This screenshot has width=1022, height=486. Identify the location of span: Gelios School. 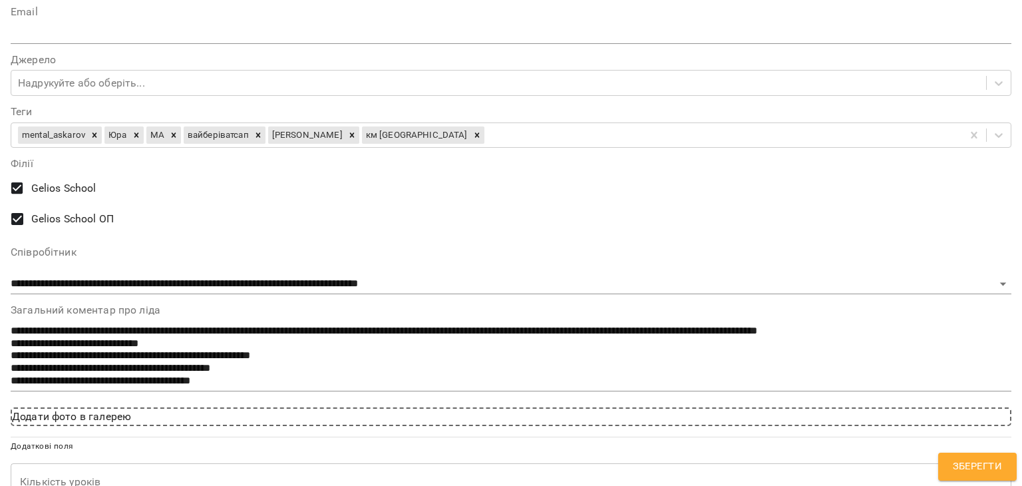
(64, 188).